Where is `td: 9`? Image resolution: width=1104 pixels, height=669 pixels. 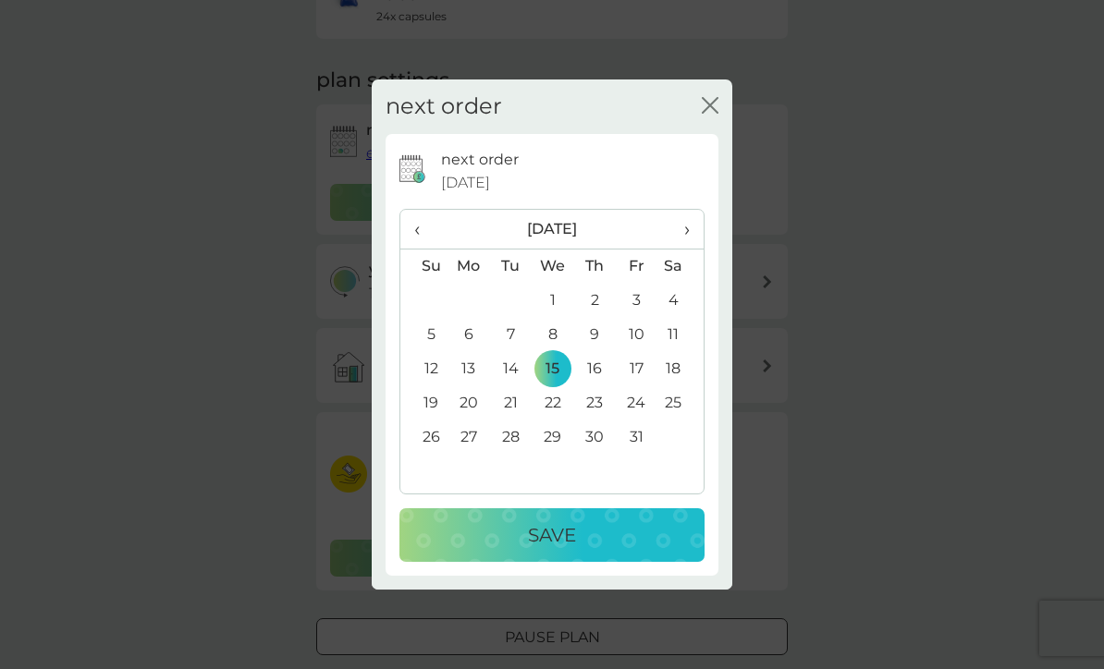
td: 9 is located at coordinates (594, 335).